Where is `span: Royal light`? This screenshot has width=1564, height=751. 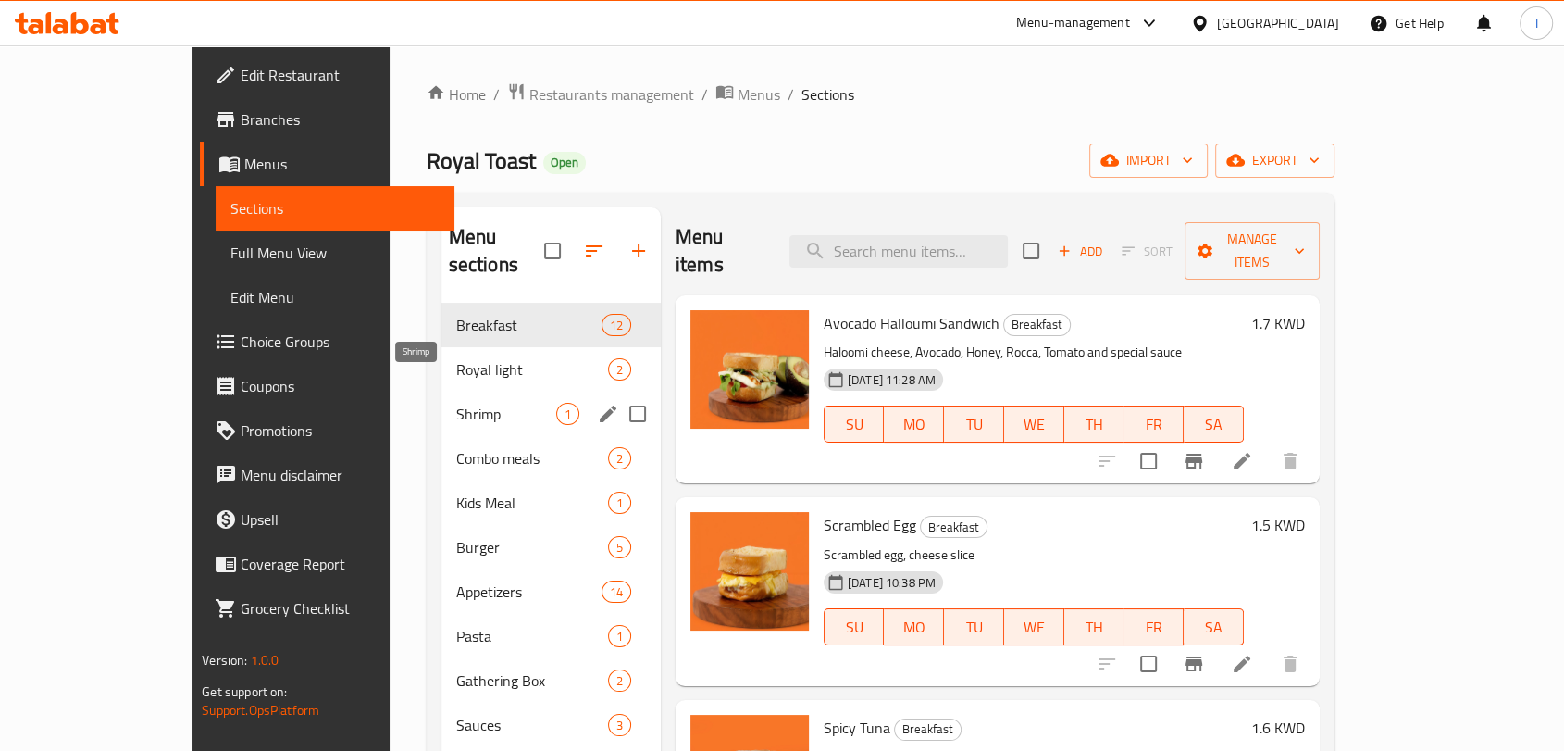
span: Royal light is located at coordinates (532, 369).